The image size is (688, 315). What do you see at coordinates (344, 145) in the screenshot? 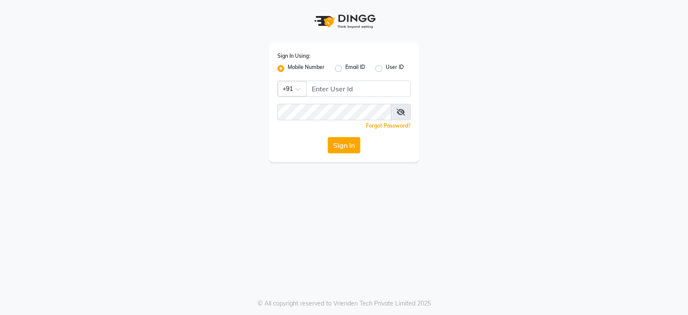
I see `button: Sign In` at bounding box center [344, 145].